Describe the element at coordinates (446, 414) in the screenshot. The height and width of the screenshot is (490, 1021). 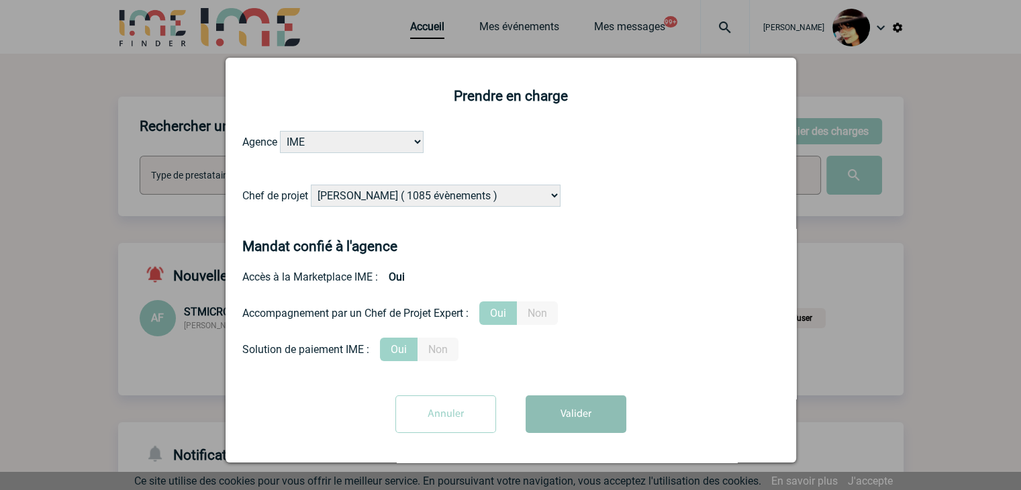
I see `input: Annuler` at that location.